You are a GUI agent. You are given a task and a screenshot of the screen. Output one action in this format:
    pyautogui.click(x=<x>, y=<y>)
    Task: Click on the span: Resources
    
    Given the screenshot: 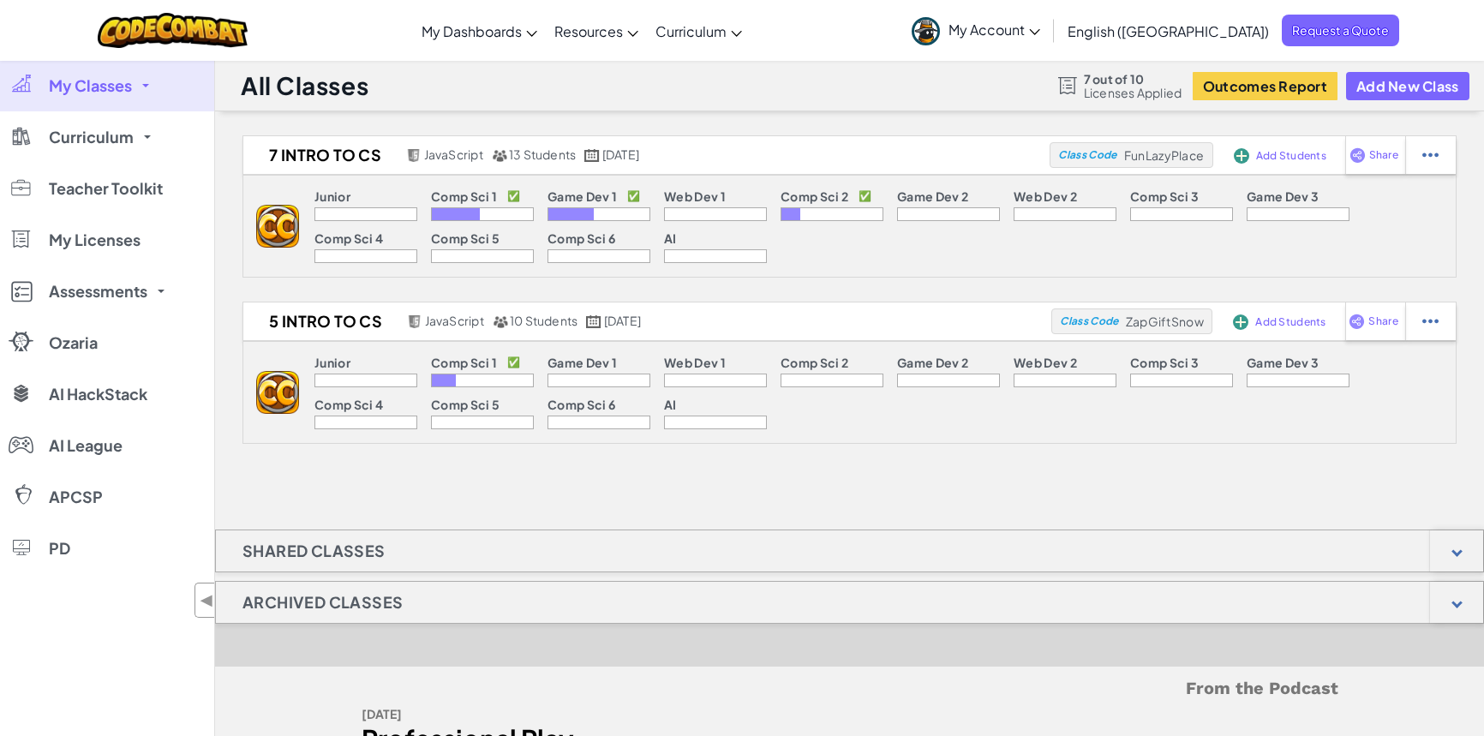 What is the action you would take?
    pyautogui.click(x=589, y=31)
    